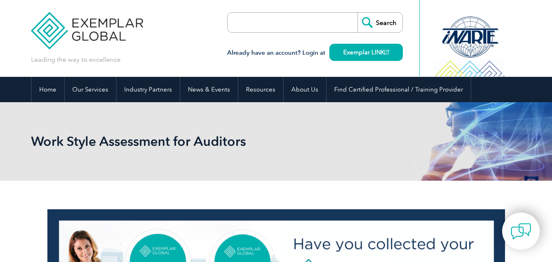 The height and width of the screenshot is (262, 552). Describe the element at coordinates (48, 90) in the screenshot. I see `a: Home` at that location.